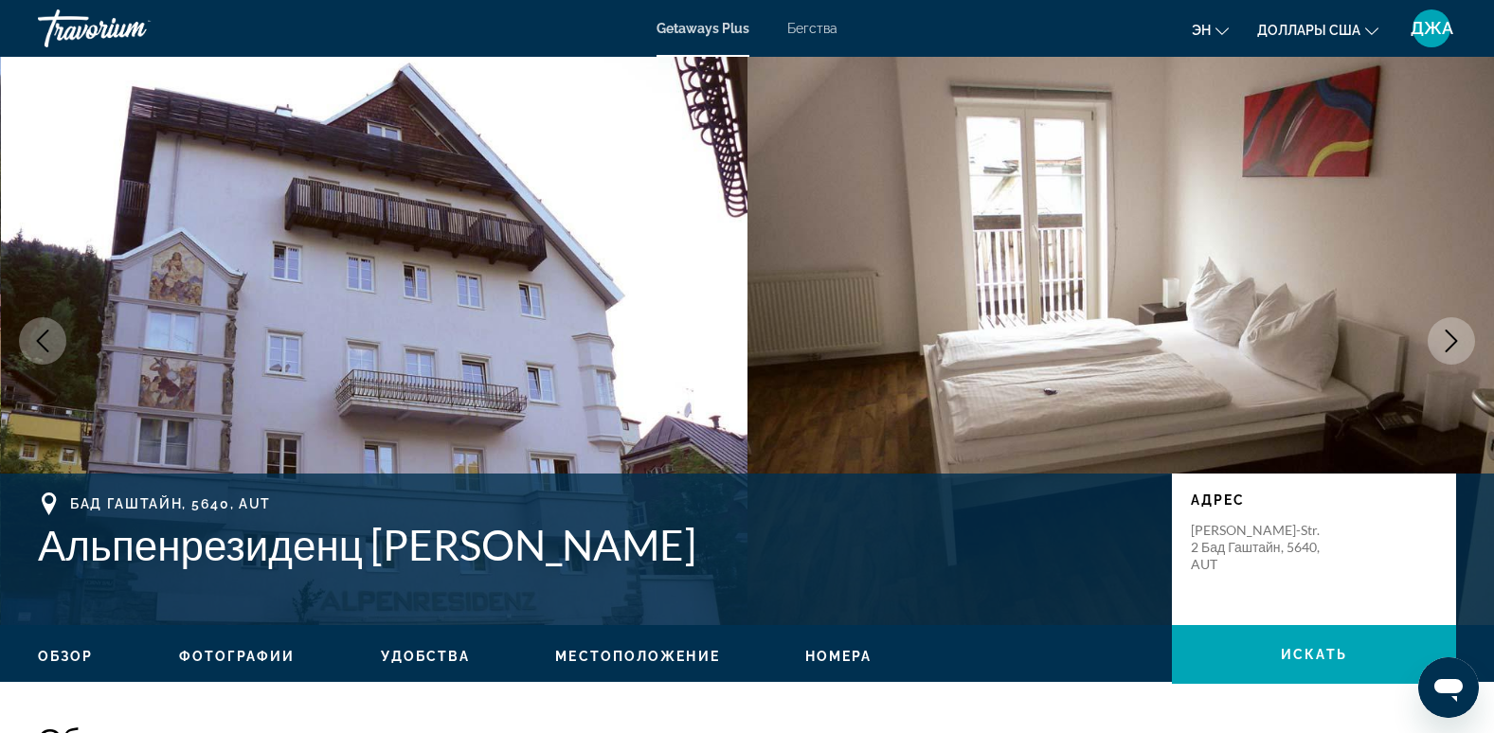  I want to click on a: Бегства, so click(812, 28).